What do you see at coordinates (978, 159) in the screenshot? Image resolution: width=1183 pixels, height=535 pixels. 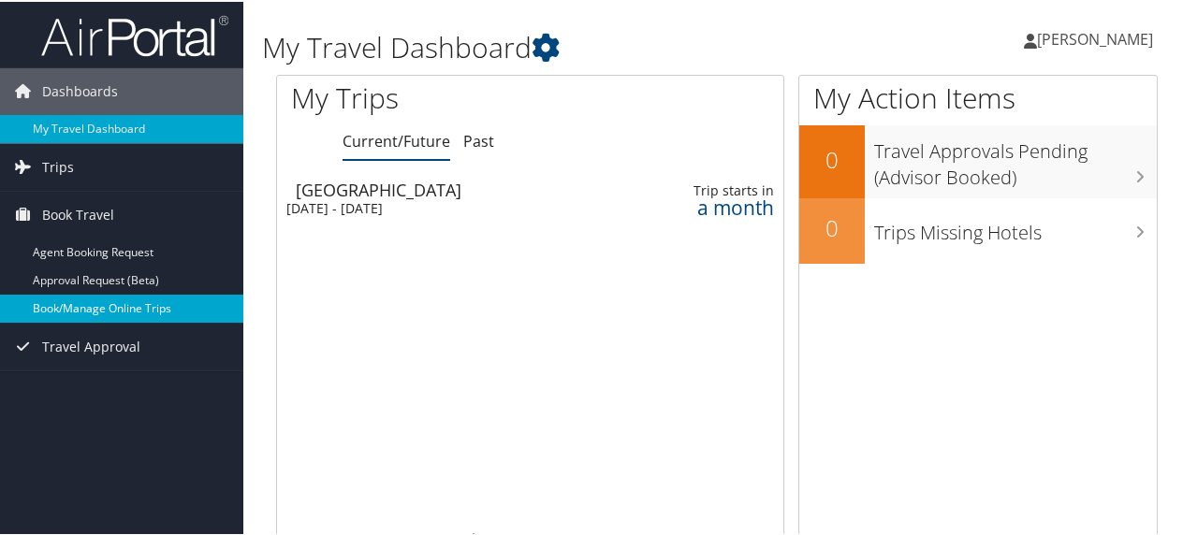 I see `a: 0Travel Approvals Pending (Advisor Booked)` at bounding box center [978, 159].